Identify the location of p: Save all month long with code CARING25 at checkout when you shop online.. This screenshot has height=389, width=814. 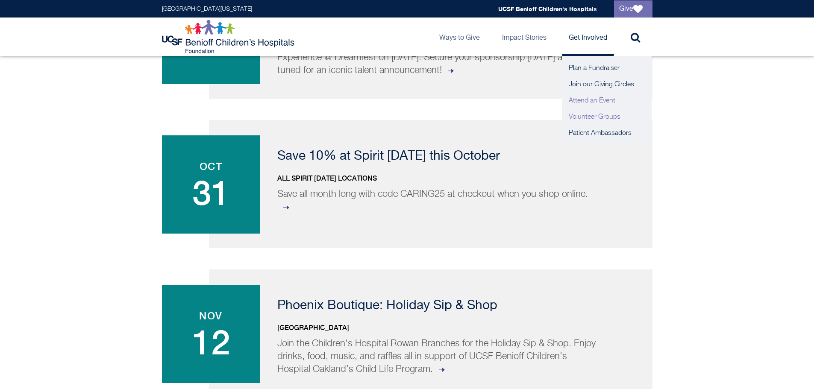
(436, 201).